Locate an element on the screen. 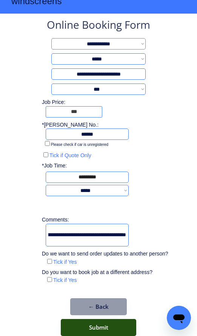 The width and height of the screenshot is (197, 336). button: ← Back is located at coordinates (99, 307).